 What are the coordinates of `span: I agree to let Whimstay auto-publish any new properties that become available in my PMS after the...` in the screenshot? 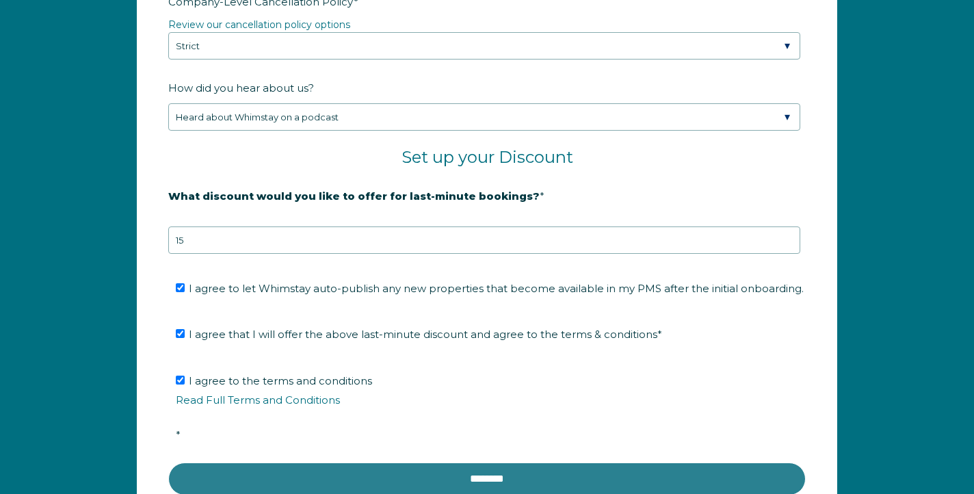 It's located at (496, 288).